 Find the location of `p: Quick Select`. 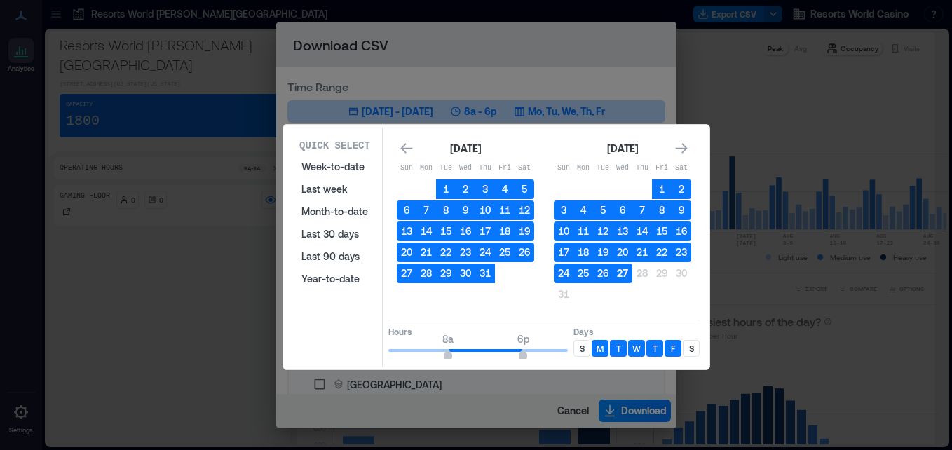

p: Quick Select is located at coordinates (334, 146).